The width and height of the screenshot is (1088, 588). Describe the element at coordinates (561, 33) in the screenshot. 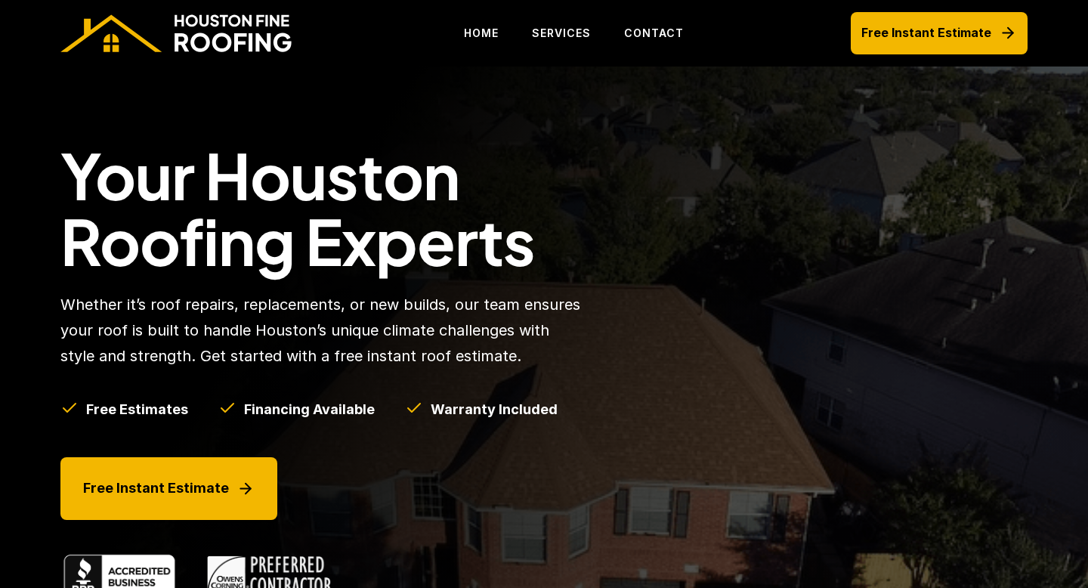

I see `p: SERVICES` at that location.